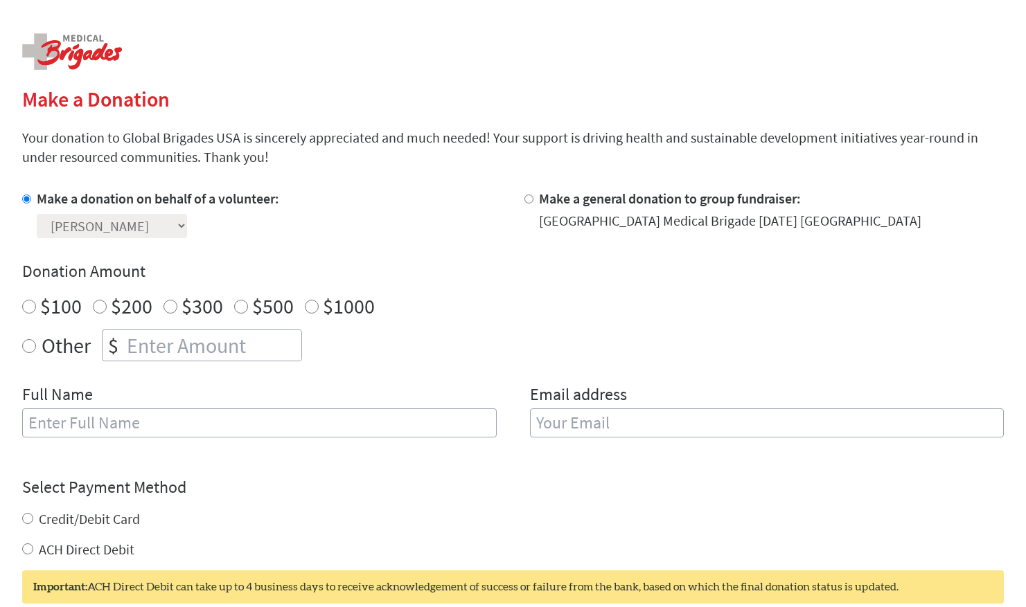  Describe the element at coordinates (132, 306) in the screenshot. I see `label: $200` at that location.